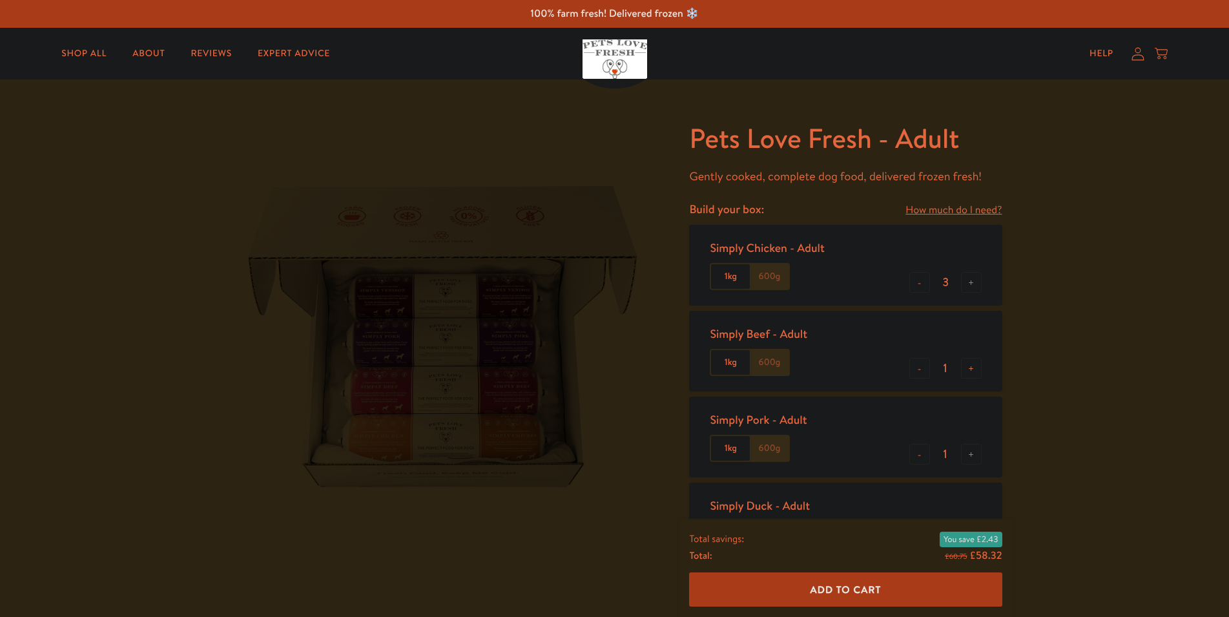 This screenshot has height=617, width=1229. I want to click on a: Reviews, so click(211, 54).